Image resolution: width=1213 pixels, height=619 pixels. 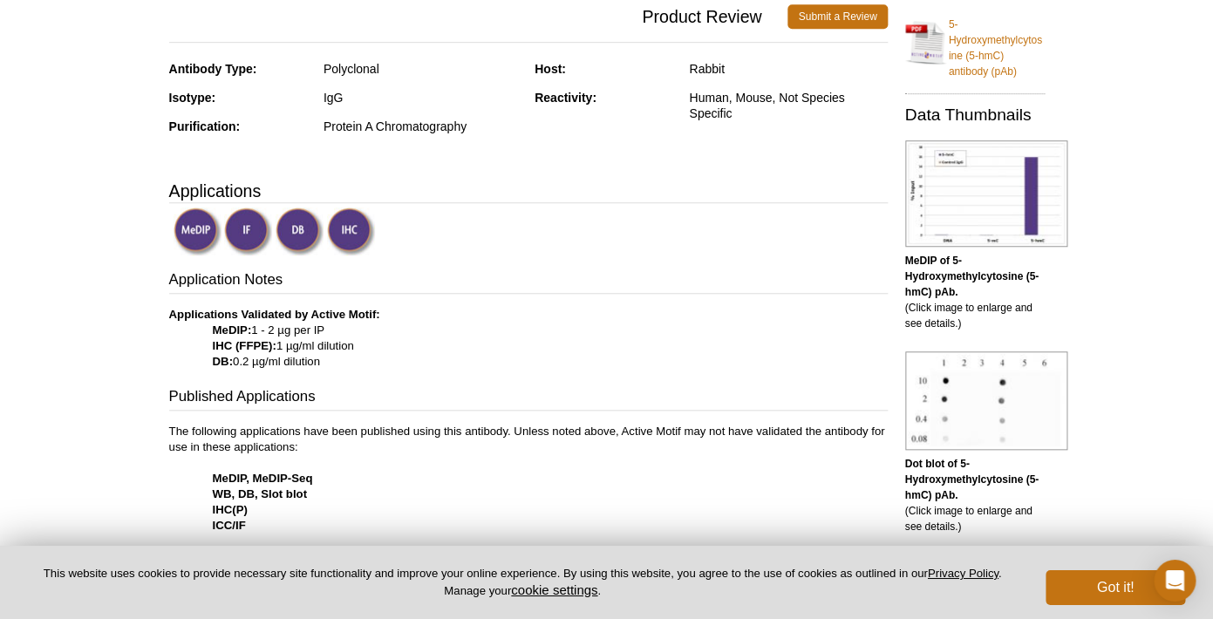 I want to click on strong: DB:, so click(x=222, y=361).